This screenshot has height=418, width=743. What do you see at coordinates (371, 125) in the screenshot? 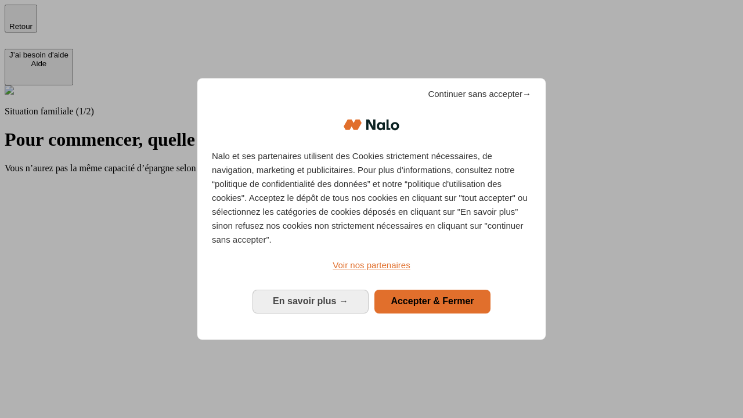
I see `img: Logo` at bounding box center [371, 125].